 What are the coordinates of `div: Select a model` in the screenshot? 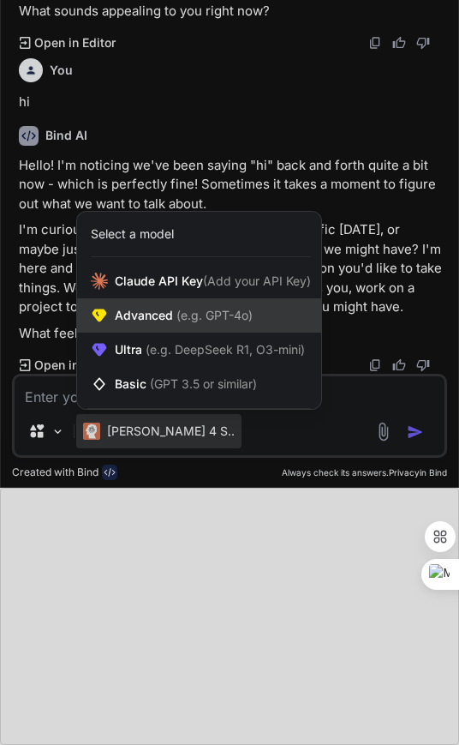 It's located at (132, 234).